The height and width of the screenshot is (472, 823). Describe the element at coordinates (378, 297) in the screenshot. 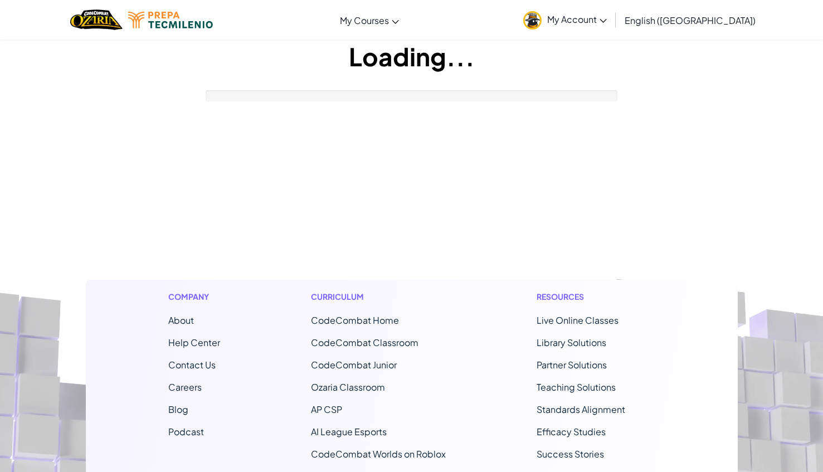

I see `h1: Curriculum` at that location.